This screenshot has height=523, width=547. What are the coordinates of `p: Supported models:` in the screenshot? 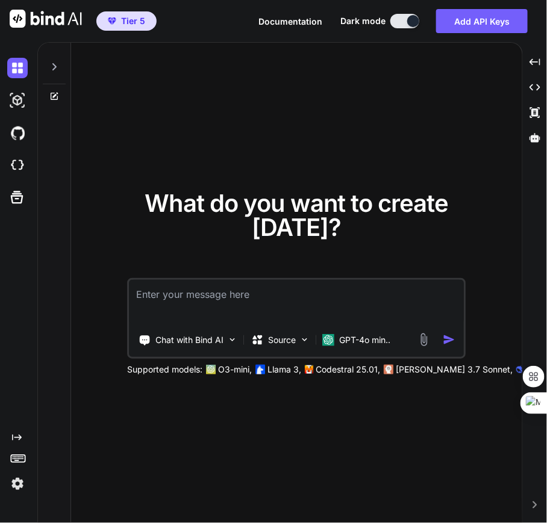 It's located at (165, 370).